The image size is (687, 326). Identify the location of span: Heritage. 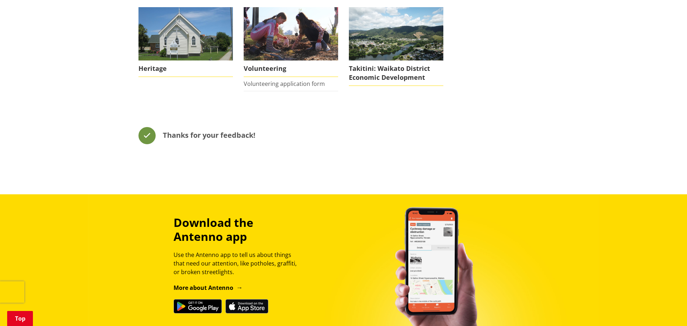
(186, 69).